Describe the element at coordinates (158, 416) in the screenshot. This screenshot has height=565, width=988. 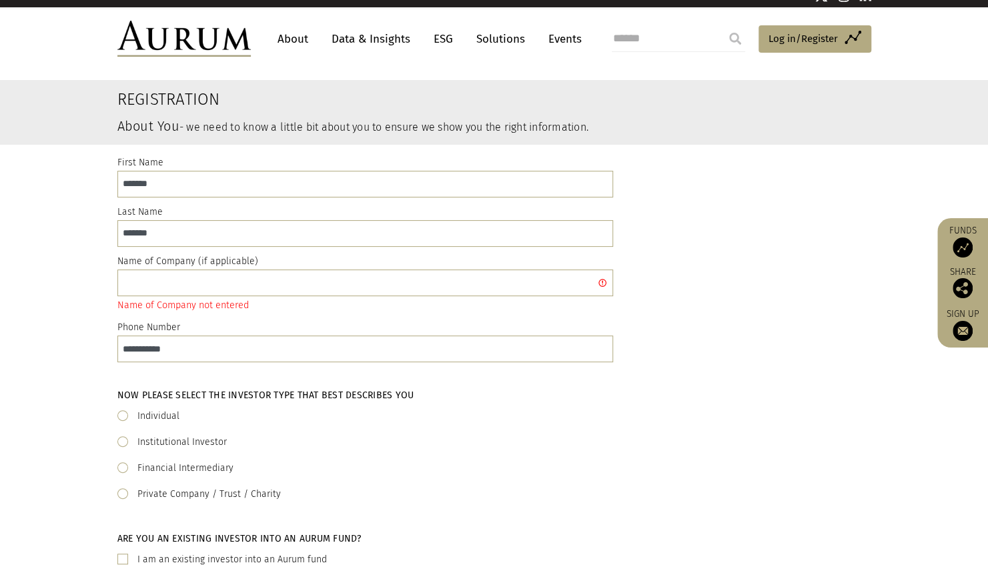
I see `label: Individual` at that location.